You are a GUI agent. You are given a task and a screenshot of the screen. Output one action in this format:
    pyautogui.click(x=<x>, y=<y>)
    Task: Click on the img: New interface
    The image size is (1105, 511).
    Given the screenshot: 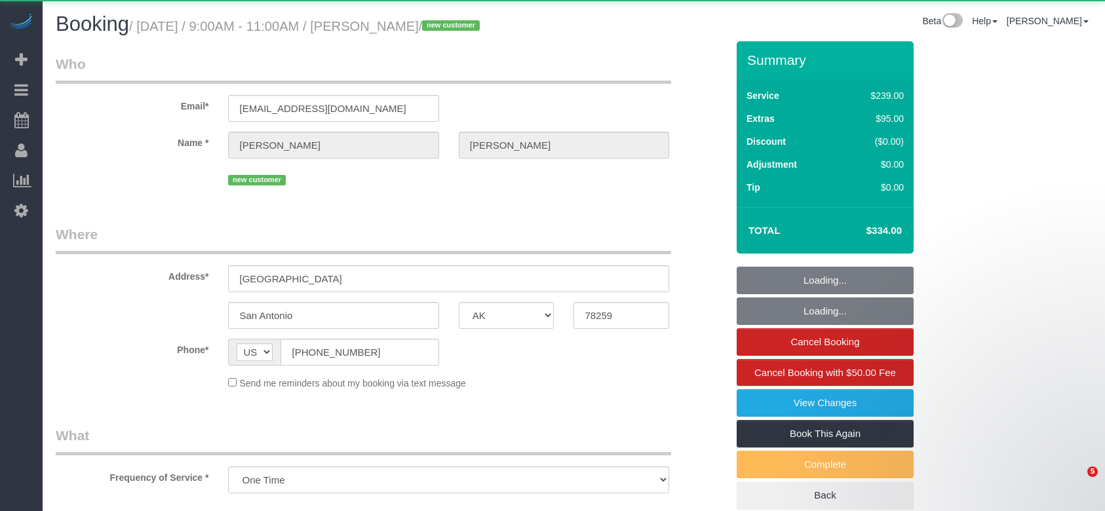 What is the action you would take?
    pyautogui.click(x=952, y=22)
    